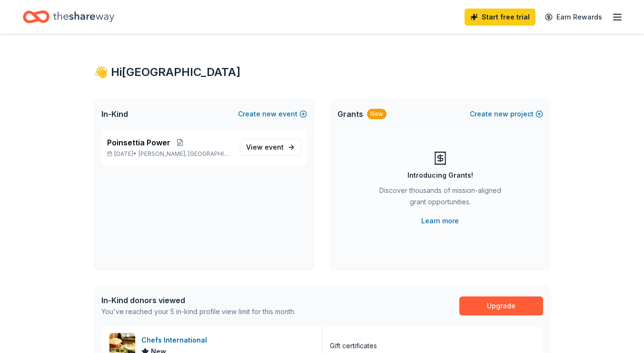 This screenshot has height=353, width=644. Describe the element at coordinates (176, 341) in the screenshot. I see `div: Chefs International` at that location.